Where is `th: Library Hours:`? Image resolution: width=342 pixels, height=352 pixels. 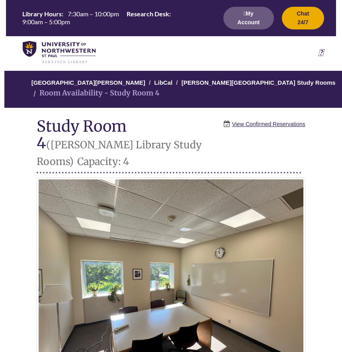
th: Library Hours: is located at coordinates (42, 14).